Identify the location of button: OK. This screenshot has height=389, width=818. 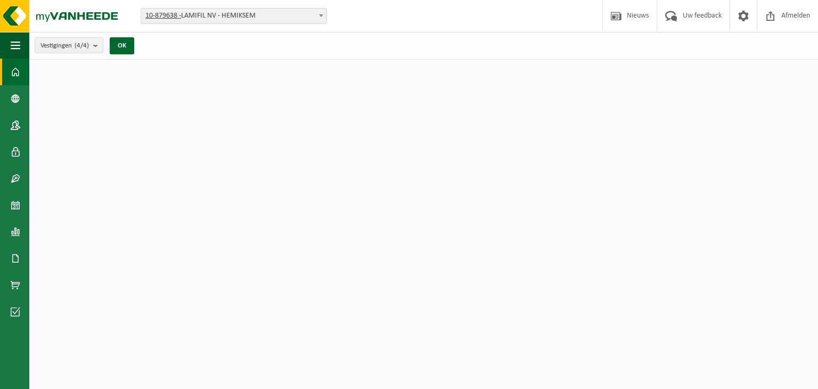
(122, 46).